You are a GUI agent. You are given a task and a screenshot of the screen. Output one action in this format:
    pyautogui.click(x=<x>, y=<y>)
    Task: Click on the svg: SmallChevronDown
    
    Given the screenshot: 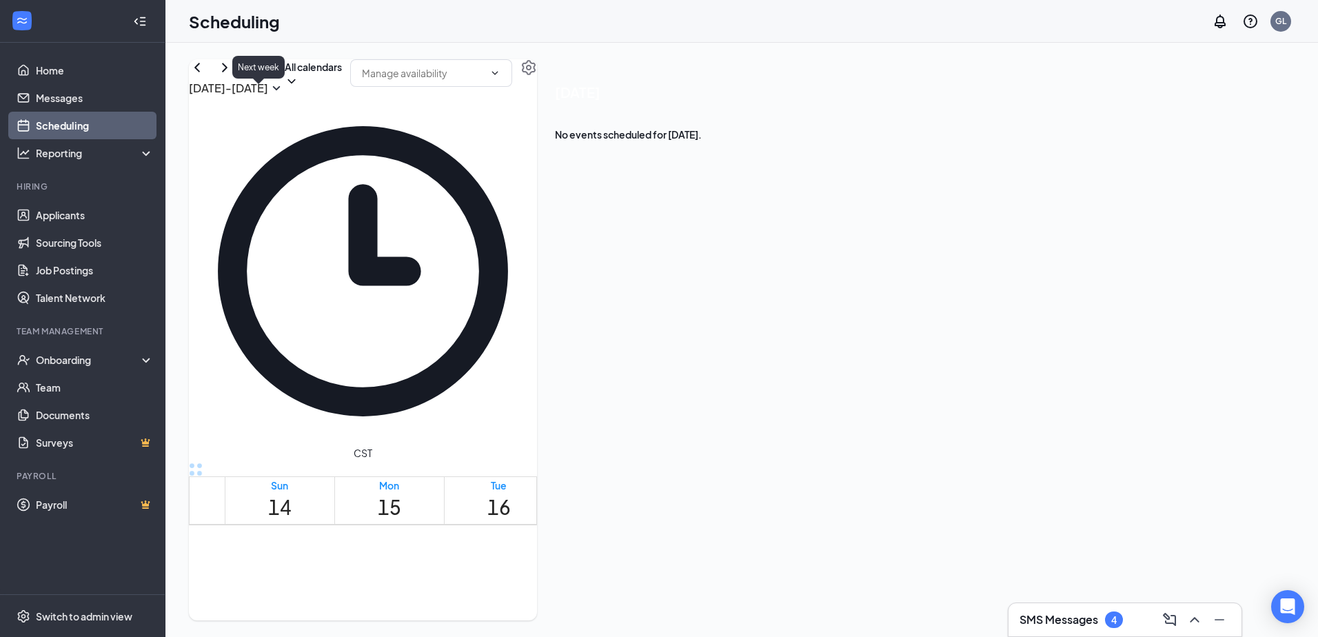 What is the action you would take?
    pyautogui.click(x=276, y=88)
    